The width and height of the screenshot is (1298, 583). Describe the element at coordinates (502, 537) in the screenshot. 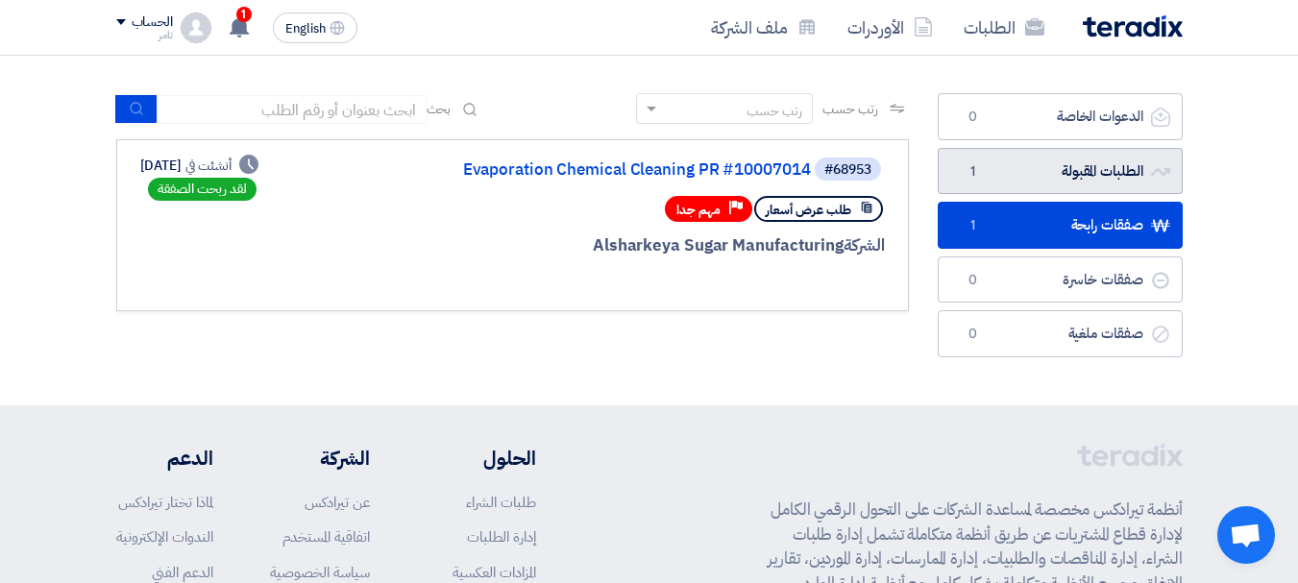

I see `a: إدارة الطلبات` at that location.